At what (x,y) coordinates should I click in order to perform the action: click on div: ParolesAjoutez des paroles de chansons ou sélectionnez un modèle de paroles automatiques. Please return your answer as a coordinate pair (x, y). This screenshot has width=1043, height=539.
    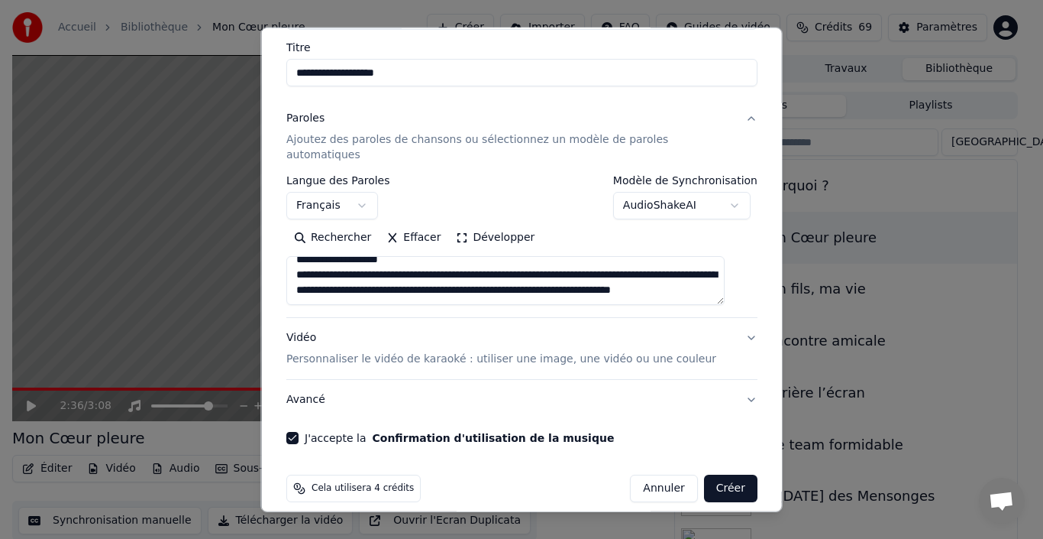
    Looking at the image, I should click on (522, 246).